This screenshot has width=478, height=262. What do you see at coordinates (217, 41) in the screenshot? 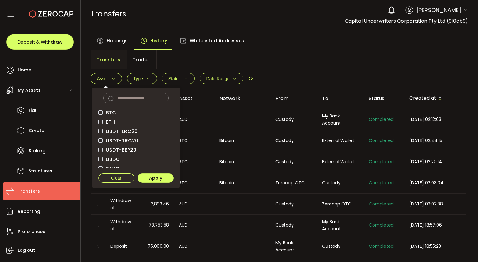
I see `span: Whitelisted Addresses` at bounding box center [217, 41].